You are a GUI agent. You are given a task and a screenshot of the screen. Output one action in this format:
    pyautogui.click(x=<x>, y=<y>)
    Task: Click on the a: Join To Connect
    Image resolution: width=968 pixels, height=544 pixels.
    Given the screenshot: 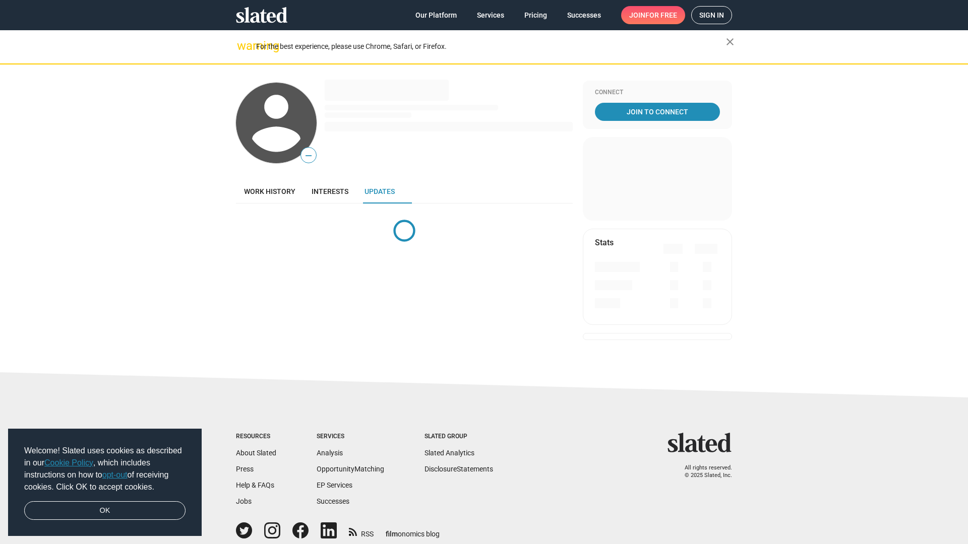 What is the action you would take?
    pyautogui.click(x=657, y=112)
    